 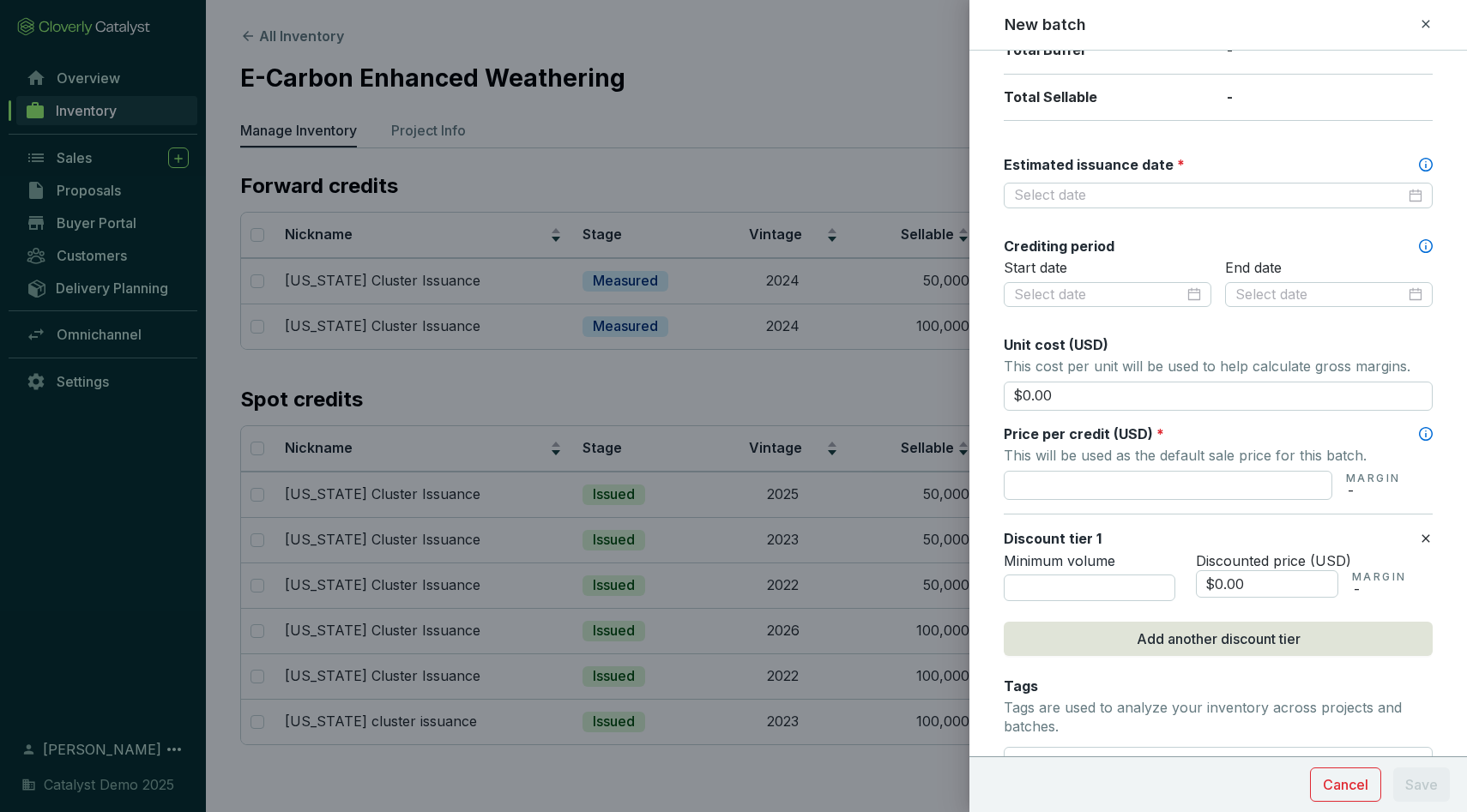 I want to click on span: Add another discount tier, so click(x=1218, y=639).